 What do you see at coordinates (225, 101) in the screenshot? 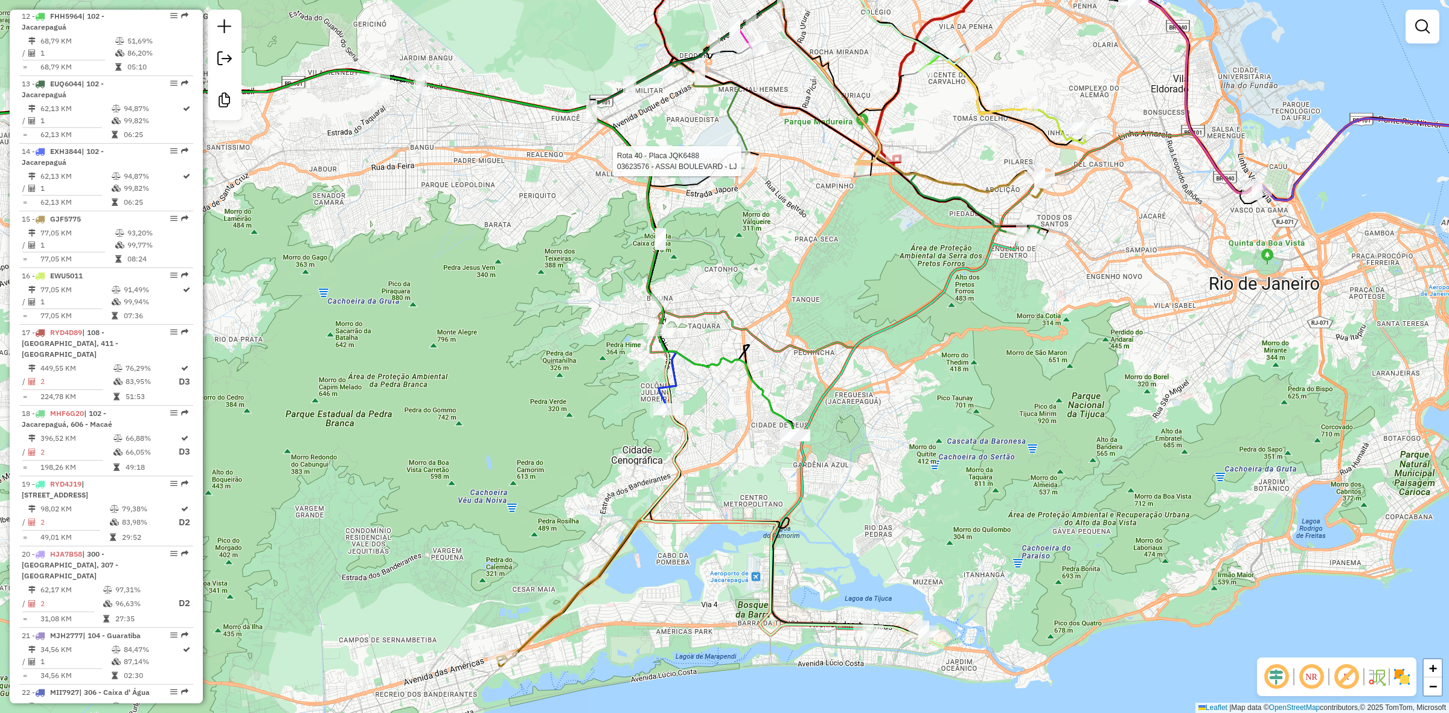
I see `a: Criar modelo` at bounding box center [225, 101].